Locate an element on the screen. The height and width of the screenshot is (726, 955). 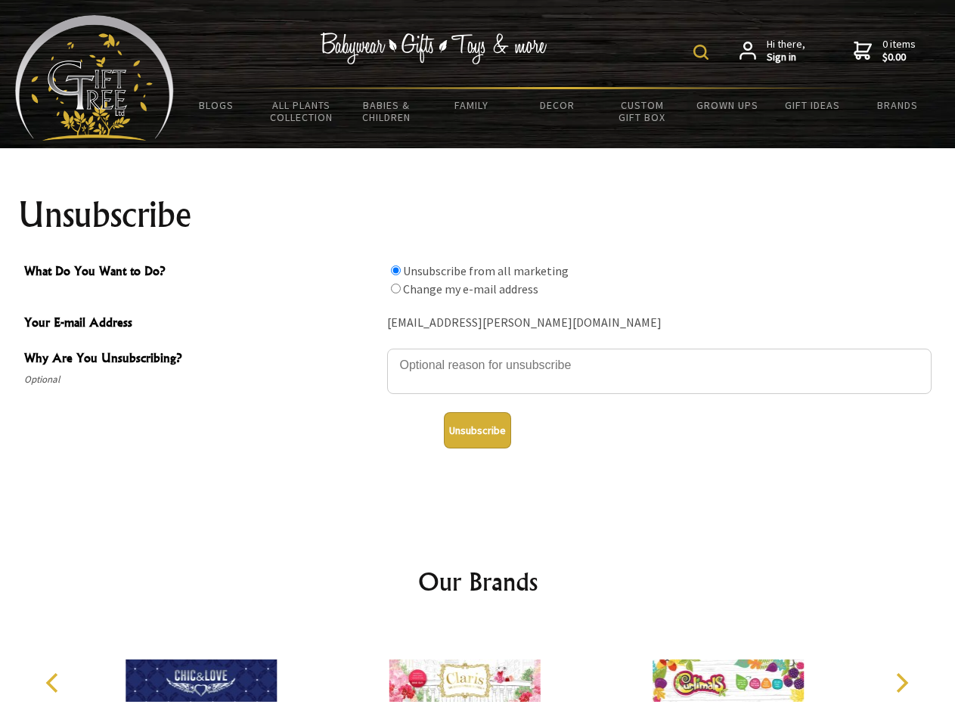
a: Family is located at coordinates (472, 105).